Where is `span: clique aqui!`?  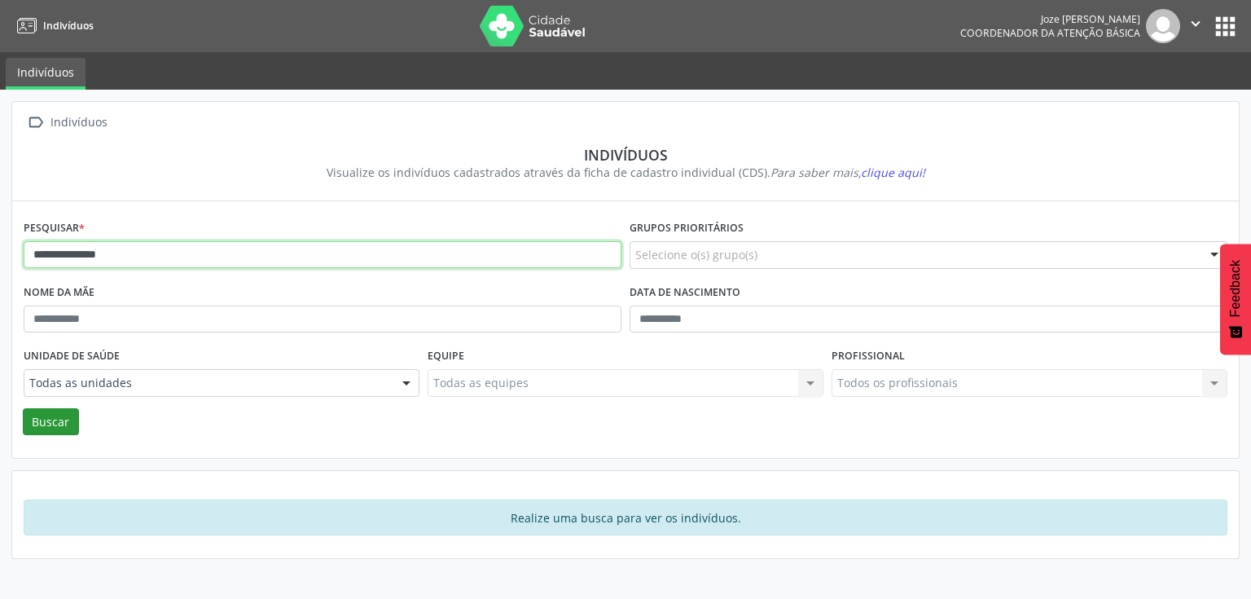 span: clique aqui! is located at coordinates (893, 172).